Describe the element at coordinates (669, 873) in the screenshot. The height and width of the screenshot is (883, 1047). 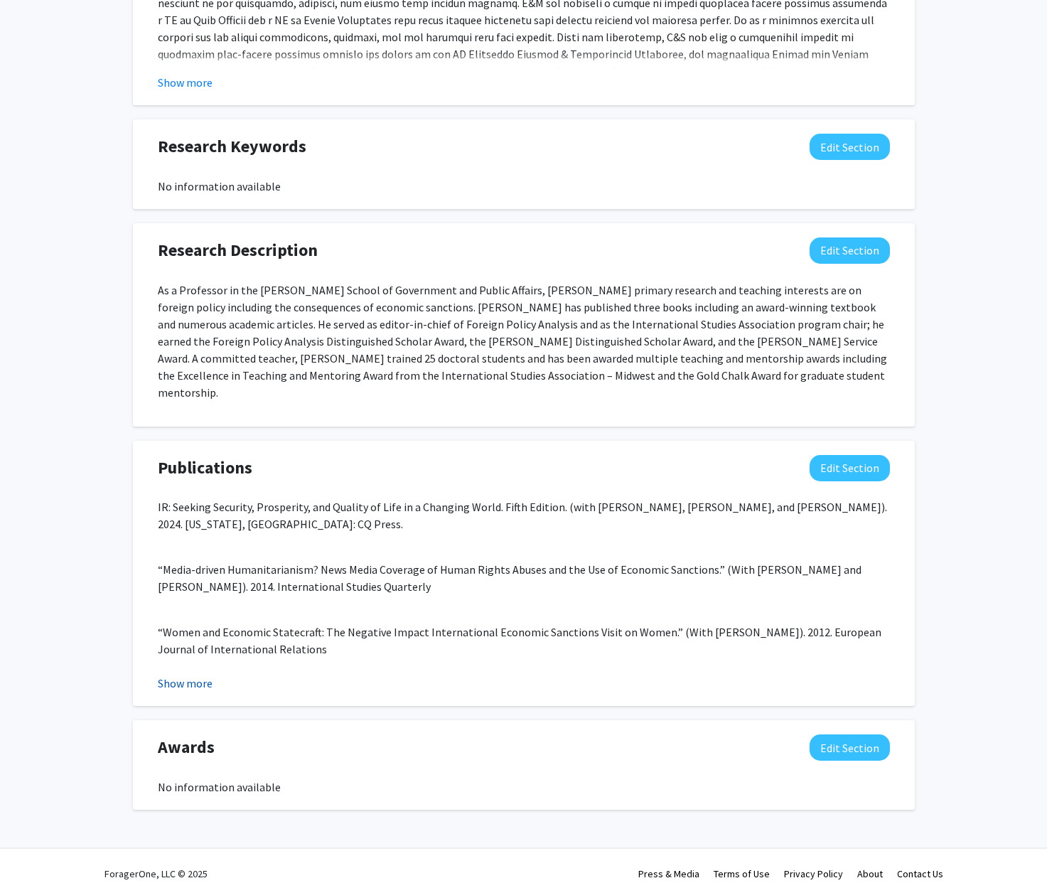
I see `a: Press & Media` at that location.